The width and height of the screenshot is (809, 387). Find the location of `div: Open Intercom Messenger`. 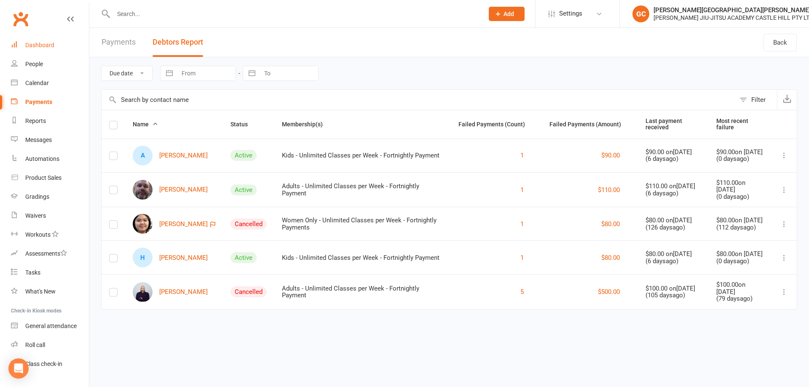

div: Open Intercom Messenger is located at coordinates (19, 369).